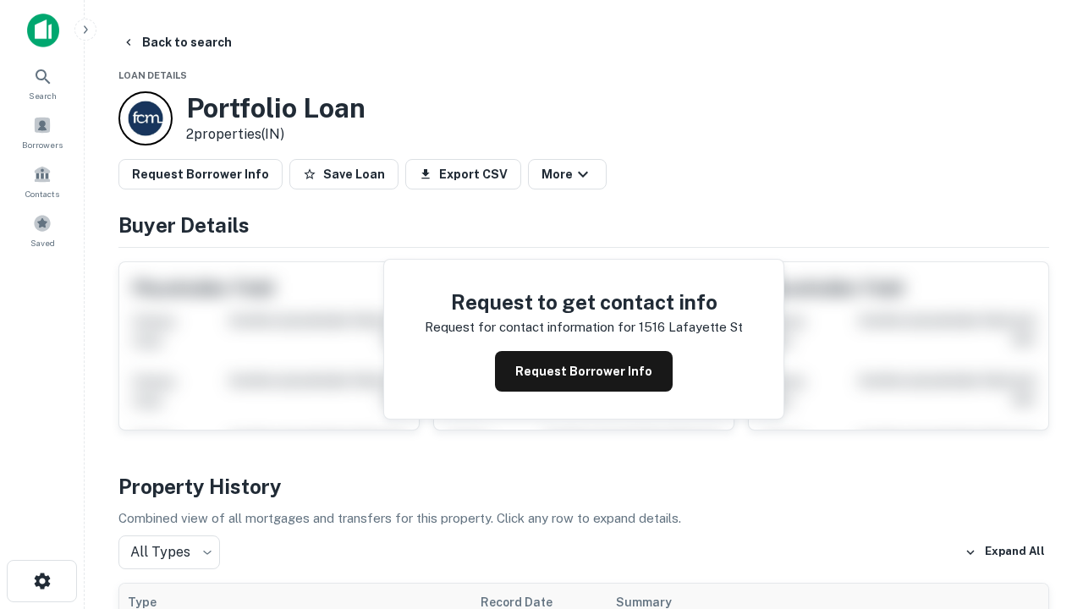  What do you see at coordinates (169, 553) in the screenshot?
I see `div: All Types` at bounding box center [169, 553].